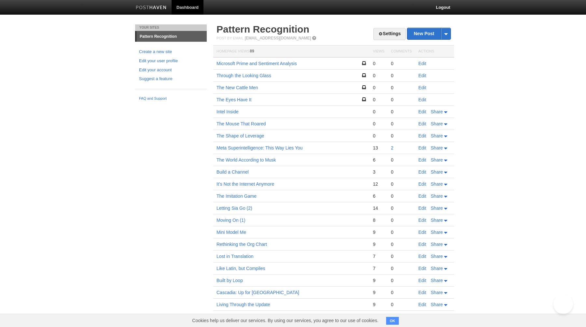 This screenshot has width=586, height=327. I want to click on a: Edit your account, so click(171, 70).